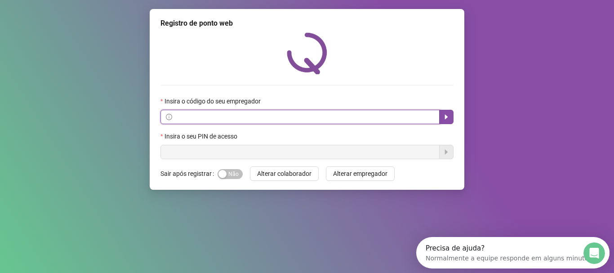 This screenshot has width=614, height=273. What do you see at coordinates (104, 16) in the screenshot?
I see `div: Abertura do Messenger da Intercom` at bounding box center [104, 16].